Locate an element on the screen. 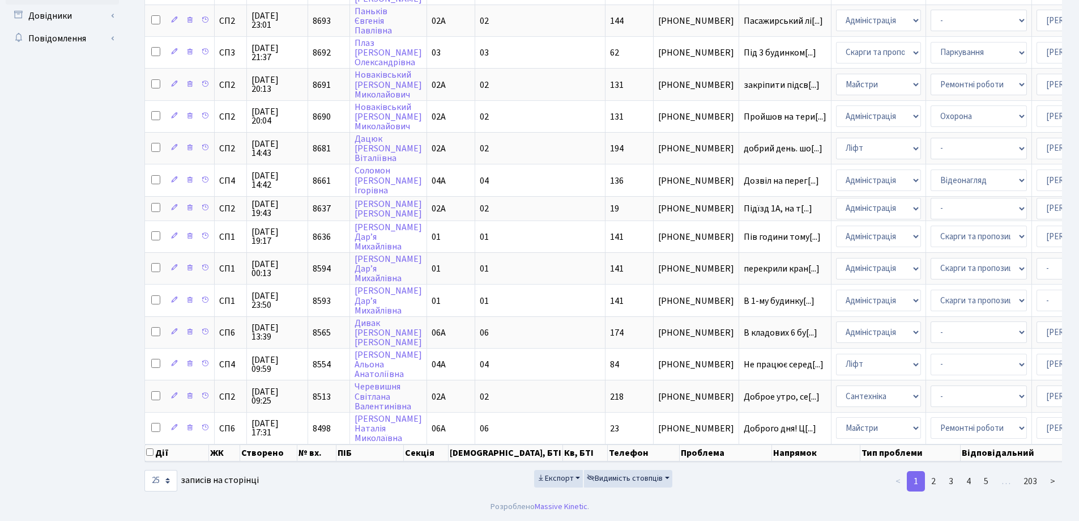 The height and width of the screenshot is (521, 1079). span: 144 is located at coordinates (617, 21).